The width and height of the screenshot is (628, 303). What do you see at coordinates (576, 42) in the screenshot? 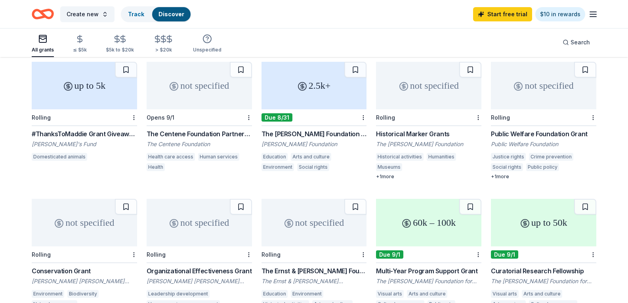
I see `button: Search` at bounding box center [576, 42].